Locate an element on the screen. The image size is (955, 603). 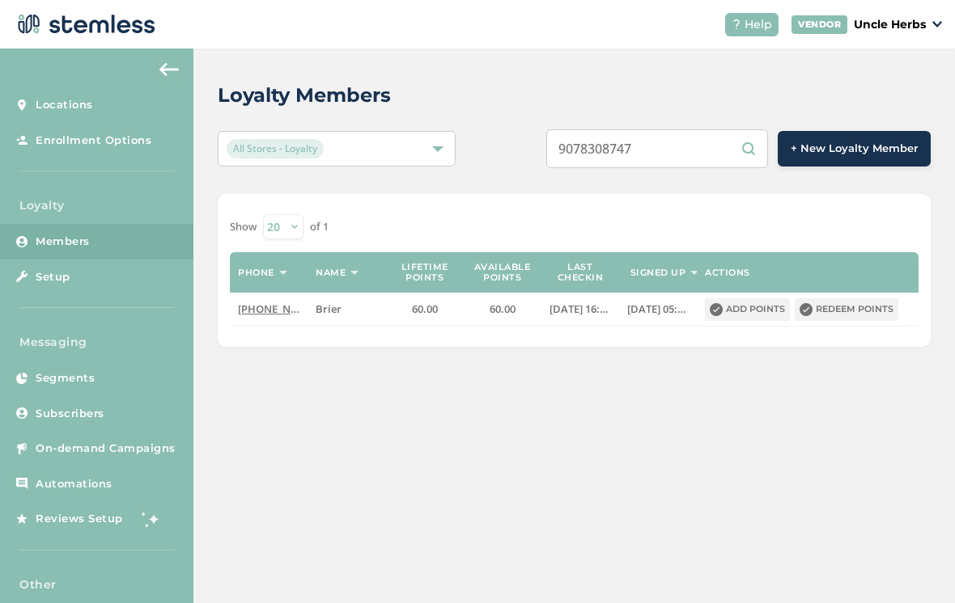
label: Lifetime points is located at coordinates (424, 273).